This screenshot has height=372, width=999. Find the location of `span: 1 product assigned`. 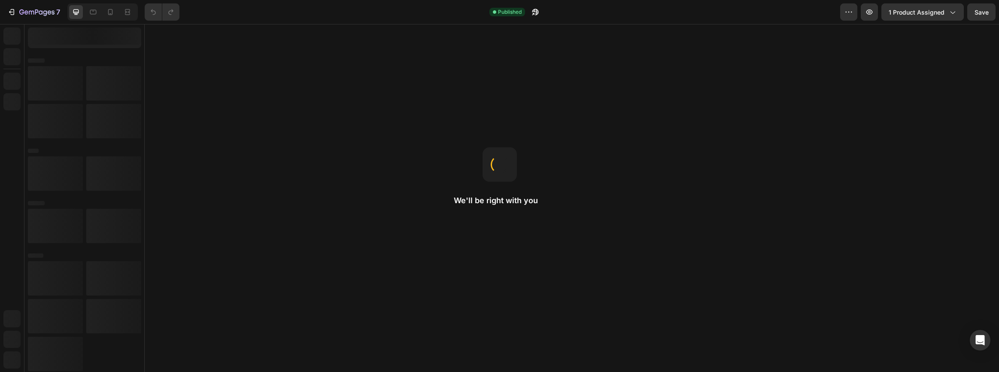

span: 1 product assigned is located at coordinates (916, 12).